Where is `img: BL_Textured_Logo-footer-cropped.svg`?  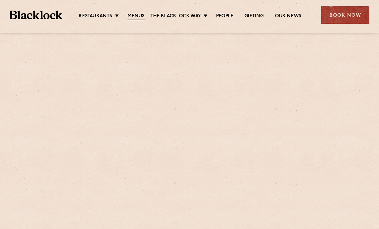 img: BL_Textured_Logo-footer-cropped.svg is located at coordinates (36, 15).